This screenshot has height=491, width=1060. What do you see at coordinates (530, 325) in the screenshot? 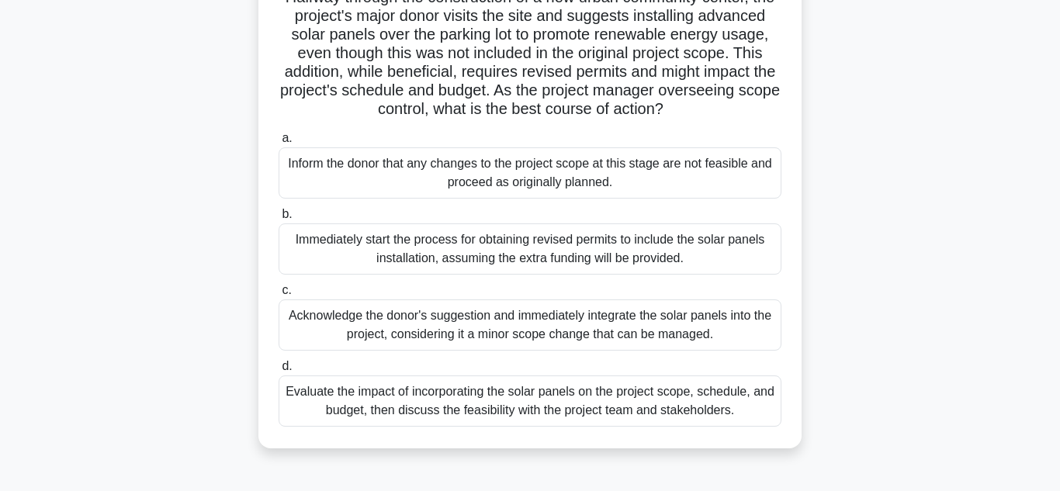
I see `div: Acknowledge the donor's suggestion and immediately integrate the solar panels into the project, c...` at bounding box center [530, 325].